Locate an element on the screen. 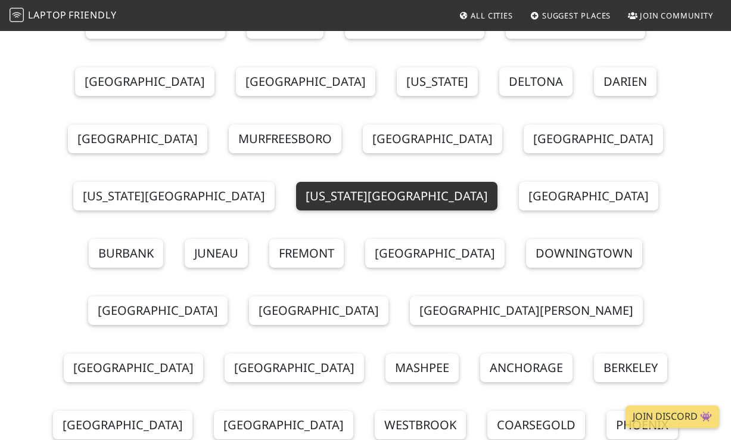 The width and height of the screenshot is (731, 440). a: Anchorage is located at coordinates (526, 368).